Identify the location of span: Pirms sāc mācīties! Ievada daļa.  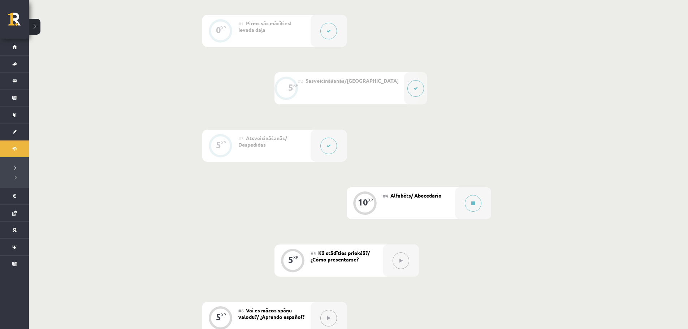
(265, 26).